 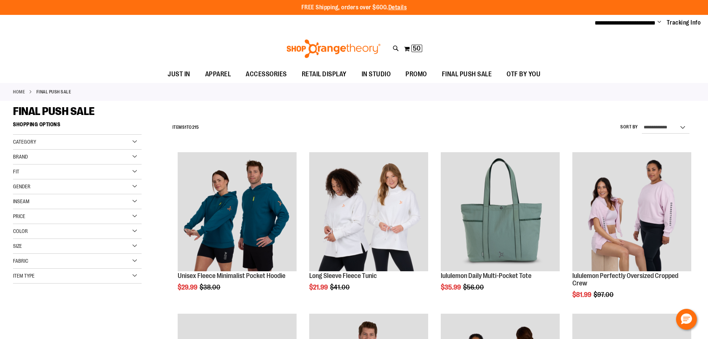 What do you see at coordinates (354, 7) in the screenshot?
I see `p: FREE Shipping, orders over $600.` at bounding box center [354, 7].